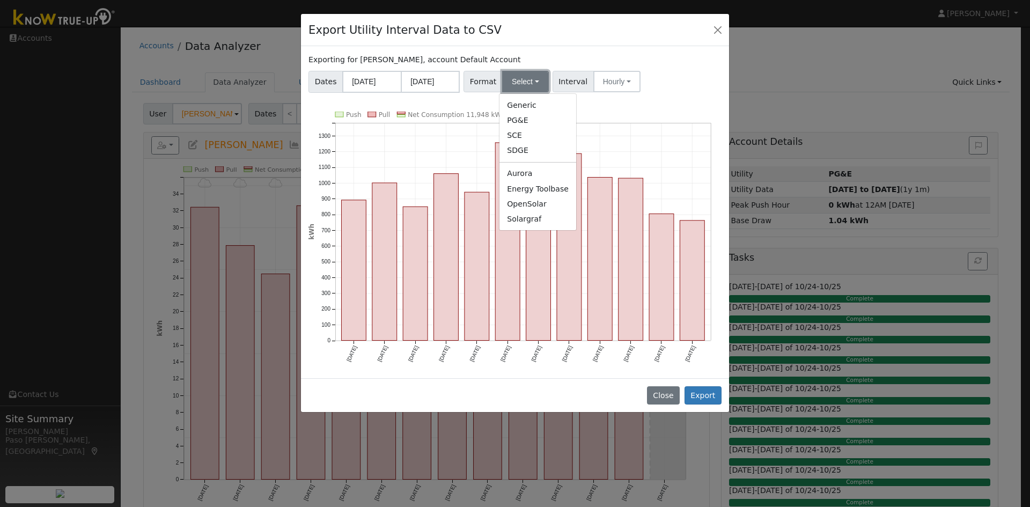  Describe the element at coordinates (324, 182) in the screenshot. I see `text: 1000` at that location.